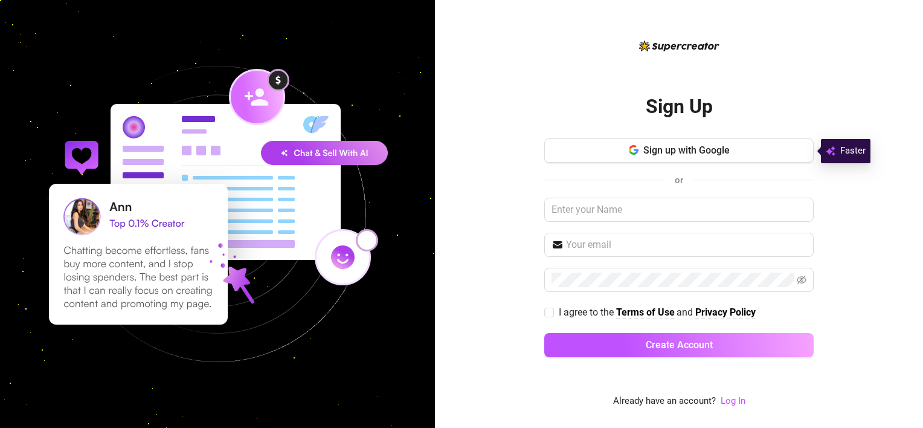 Image resolution: width=923 pixels, height=428 pixels. Describe the element at coordinates (733, 401) in the screenshot. I see `a: Log In` at that location.